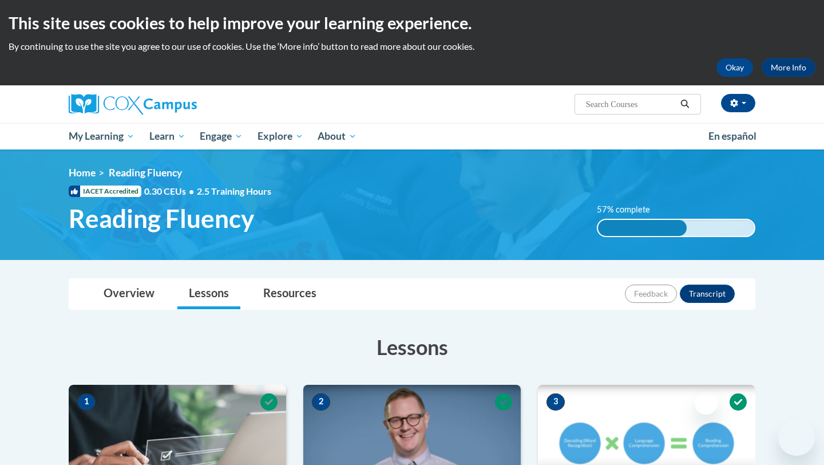 The image size is (824, 465). I want to click on a: Lessons, so click(209, 294).